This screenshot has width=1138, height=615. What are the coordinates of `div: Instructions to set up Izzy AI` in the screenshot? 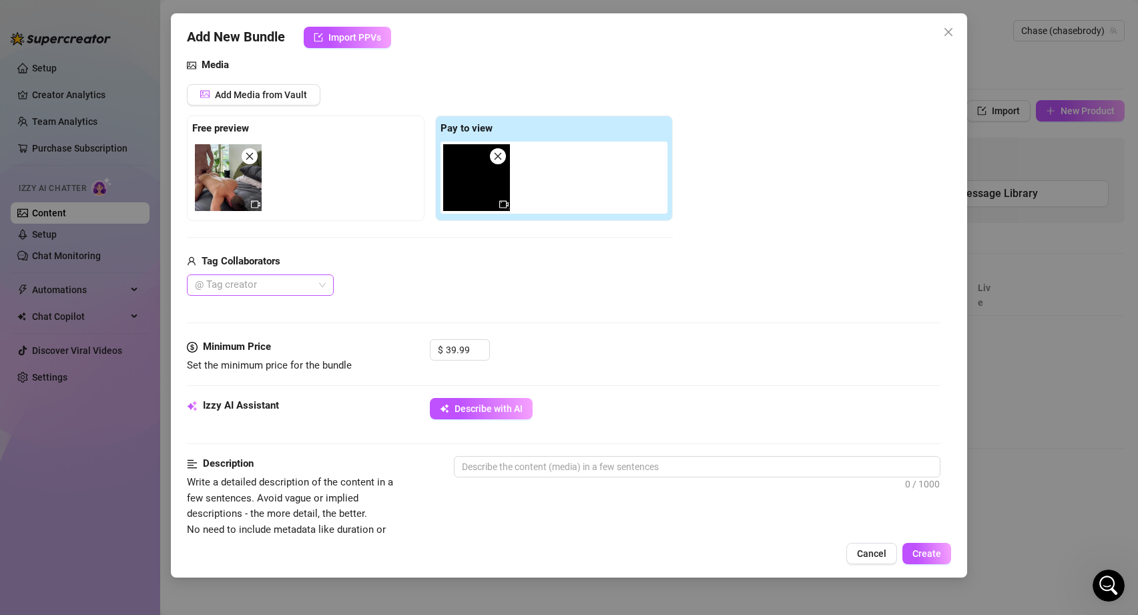 It's located at (115, 362).